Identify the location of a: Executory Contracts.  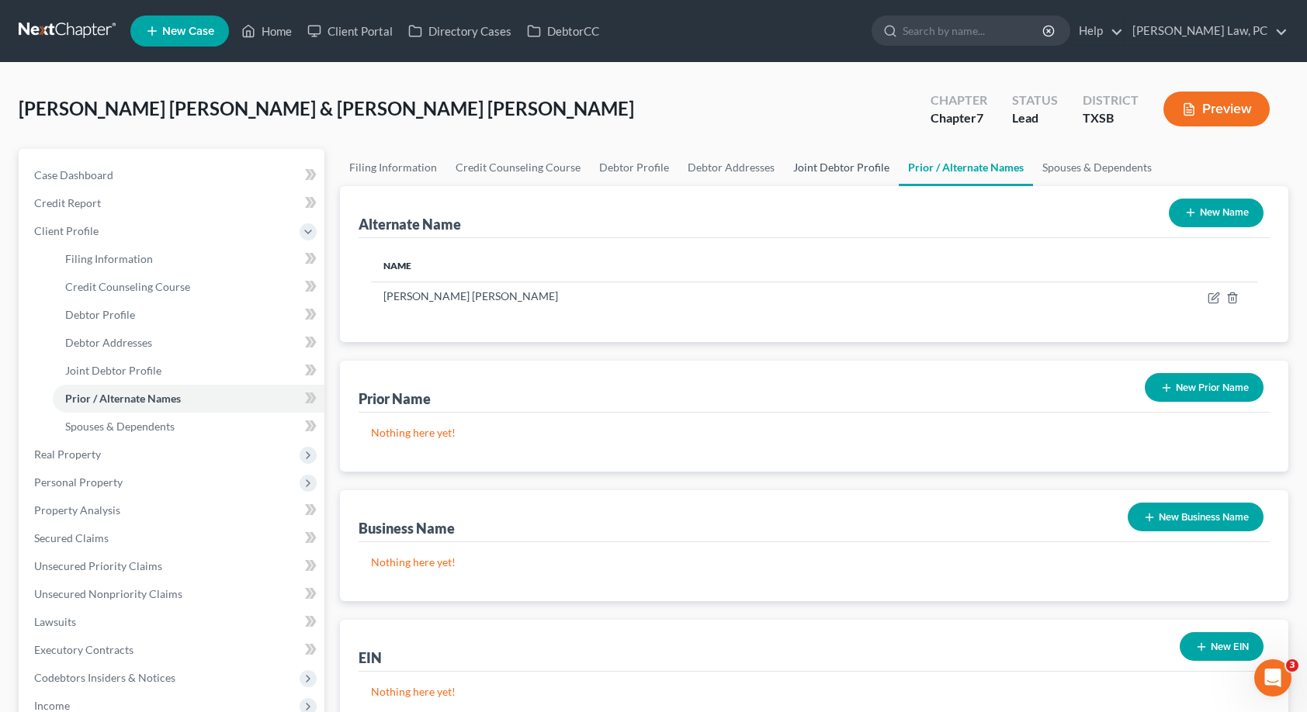
(173, 650).